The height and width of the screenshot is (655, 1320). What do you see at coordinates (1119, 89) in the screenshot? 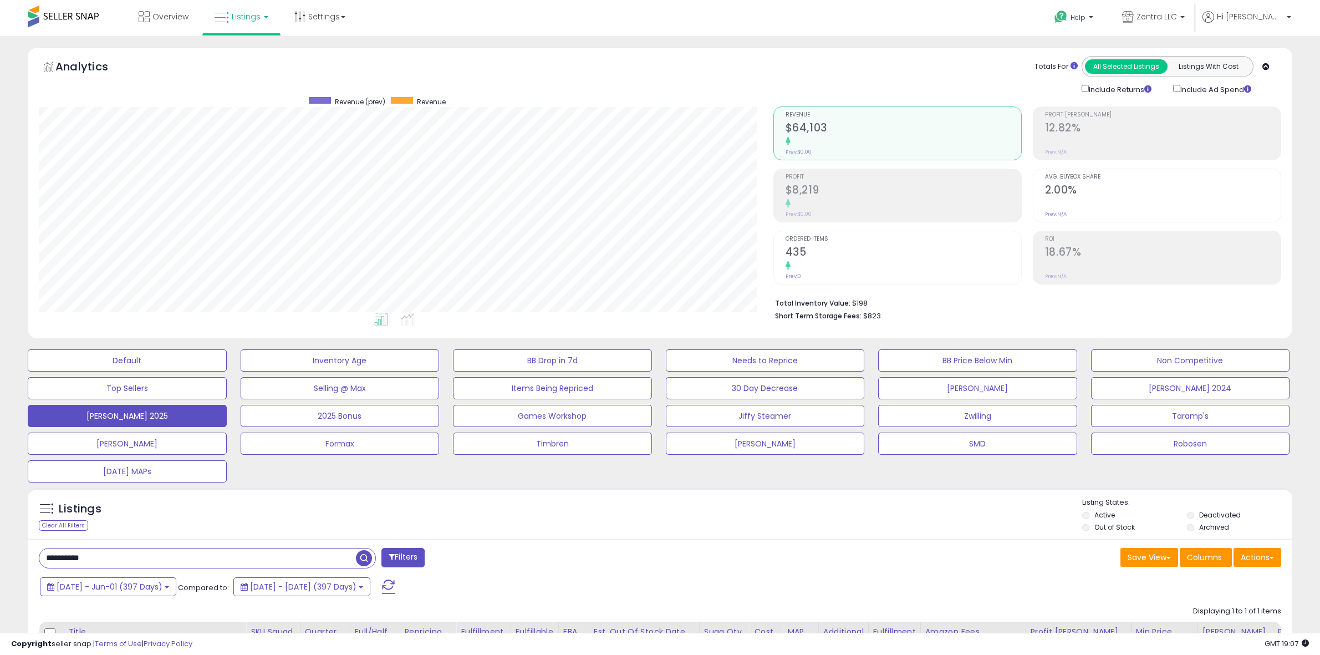
I see `div: Include Returns` at bounding box center [1119, 89].